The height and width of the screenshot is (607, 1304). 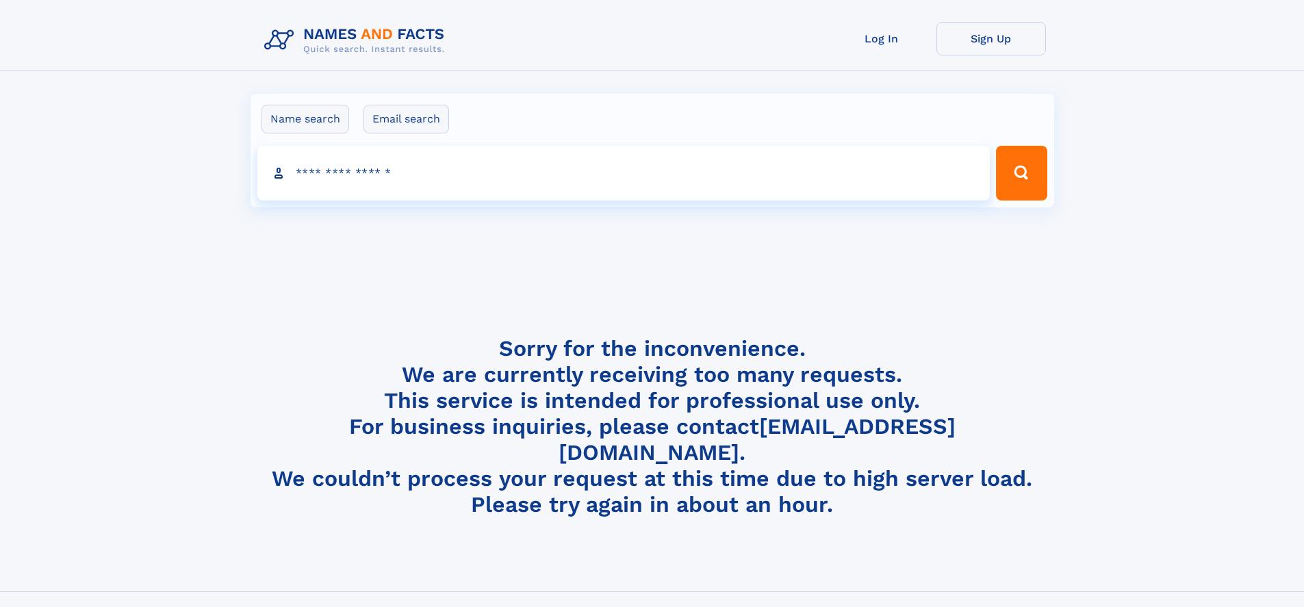 I want to click on a: Sign Up, so click(x=991, y=38).